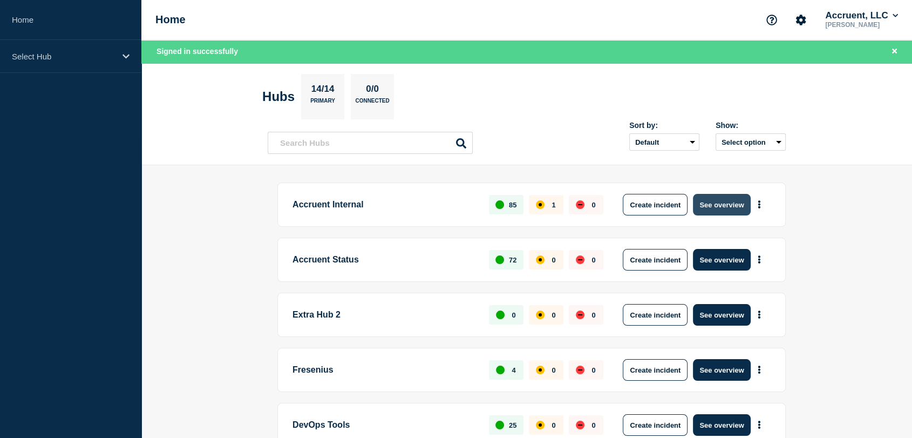  I want to click on p: Accruent Internal, so click(384, 204).